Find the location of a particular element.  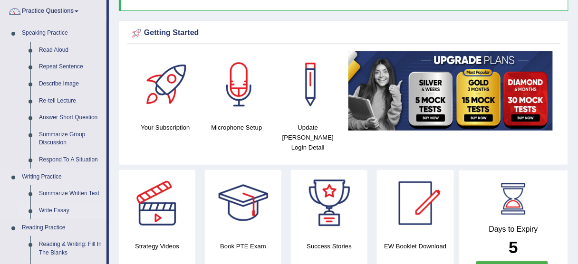

h4: EW Booklet Download is located at coordinates (415, 246).